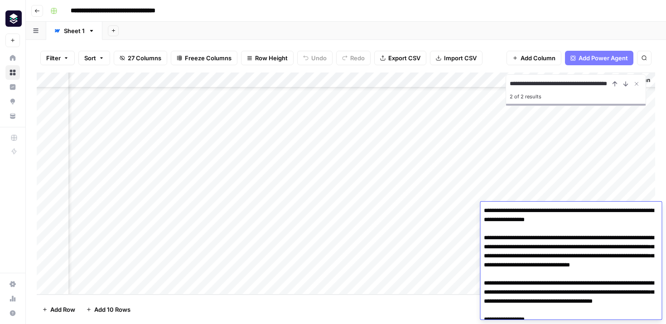 The image size is (666, 324). I want to click on span: Row Height, so click(271, 58).